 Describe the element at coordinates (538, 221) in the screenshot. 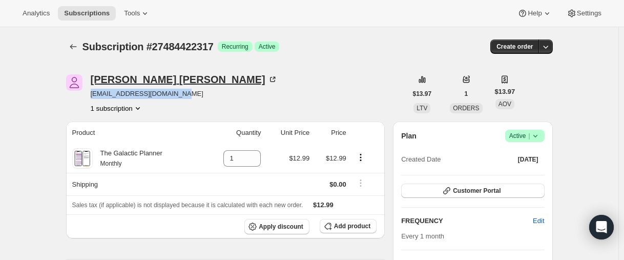

I see `span: Edit` at that location.